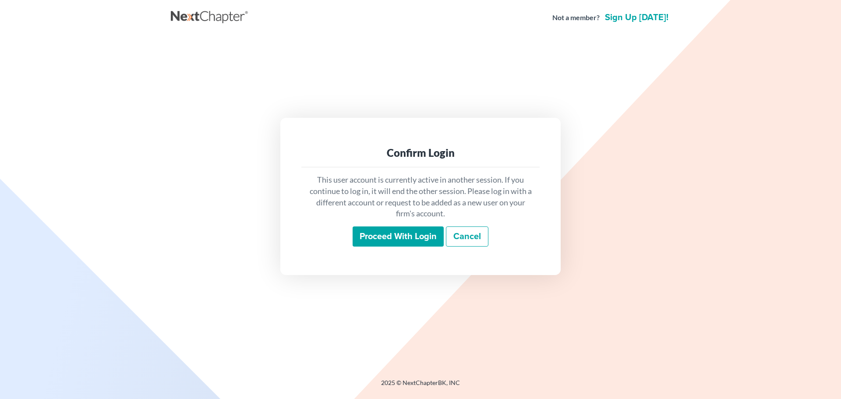 Image resolution: width=841 pixels, height=399 pixels. I want to click on p: This user account is currently active in another session. If you continue to log in, it will end ..., so click(420, 197).